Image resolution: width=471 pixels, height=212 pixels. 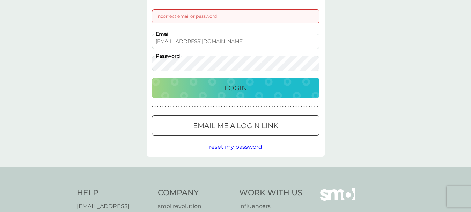 What do you see at coordinates (236, 125) in the screenshot?
I see `button: Email me a login link` at bounding box center [236, 125].